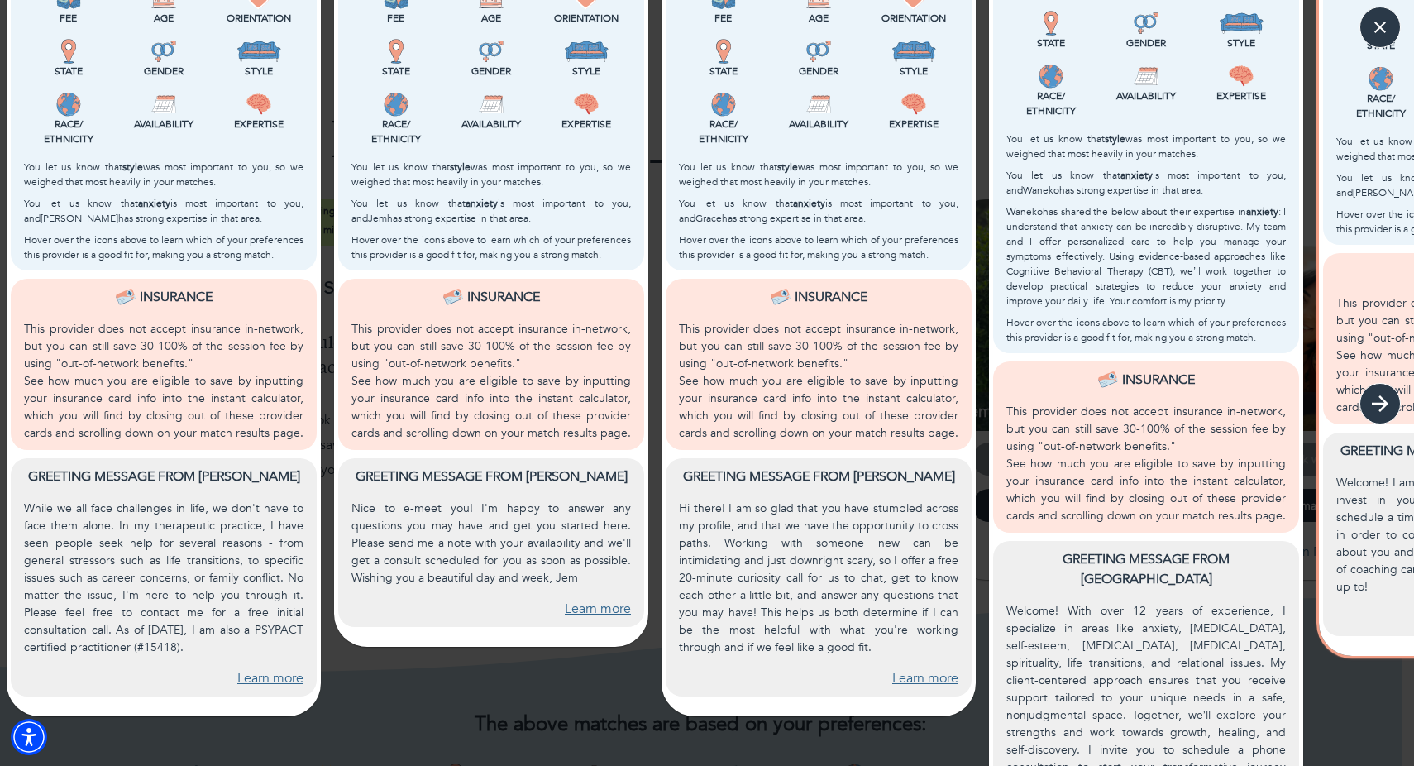 The height and width of the screenshot is (766, 1414). What do you see at coordinates (1146, 183) in the screenshot?
I see `p: You let us know that is most important to you, and Waneko has strong expertise in that area.` at bounding box center [1146, 183].